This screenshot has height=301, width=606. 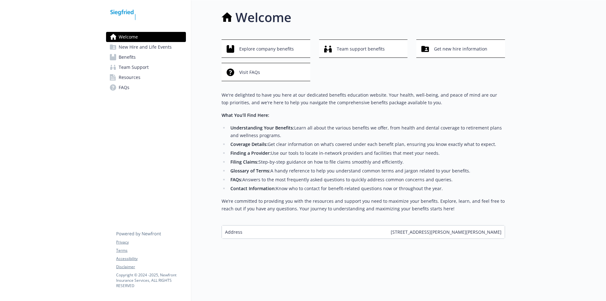 I want to click on a: FAQs, so click(x=146, y=87).